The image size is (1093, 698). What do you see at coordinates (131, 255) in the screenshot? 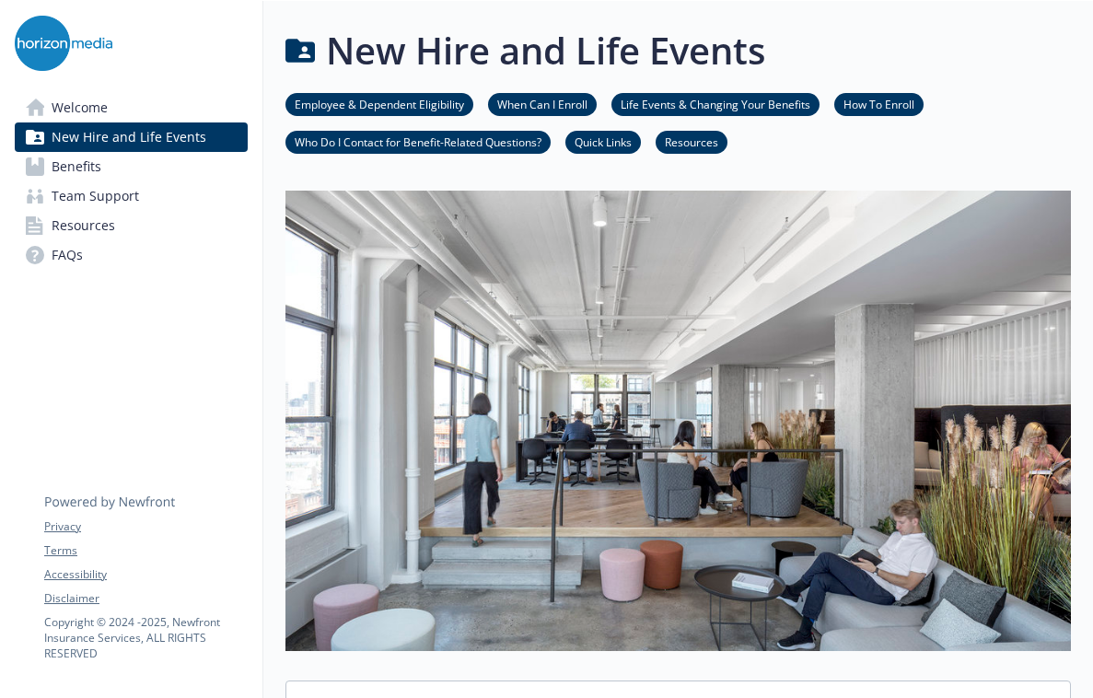
I see `a: FAQs` at bounding box center [131, 255].